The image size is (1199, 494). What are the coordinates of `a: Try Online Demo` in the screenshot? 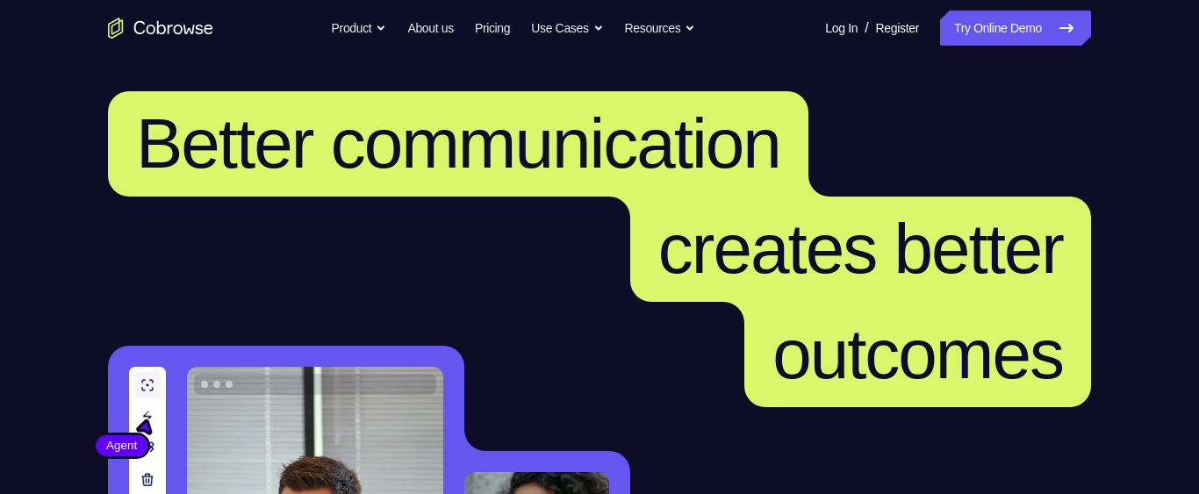 It's located at (1016, 28).